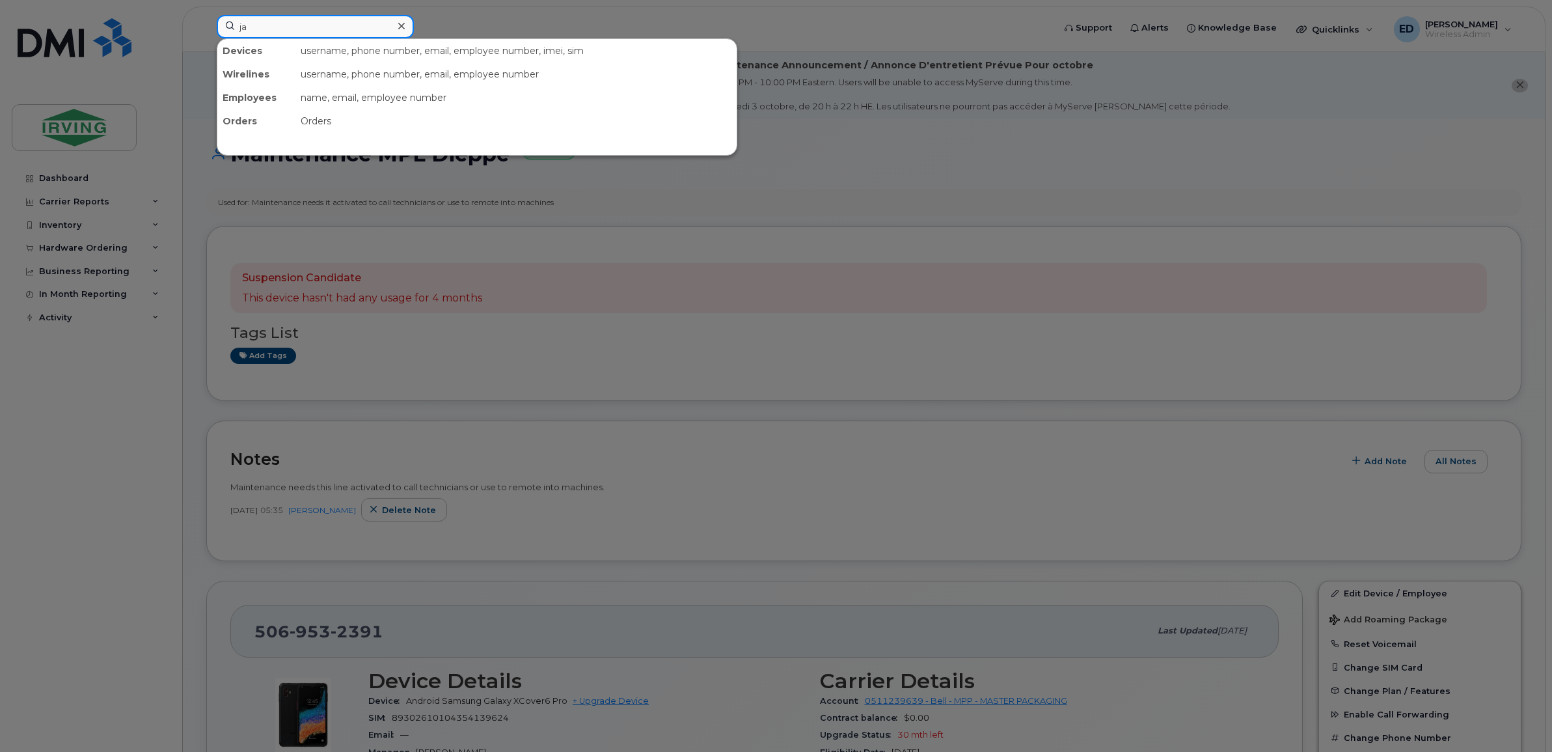 This screenshot has width=1552, height=752. I want to click on div: name, email, employee number, so click(516, 98).